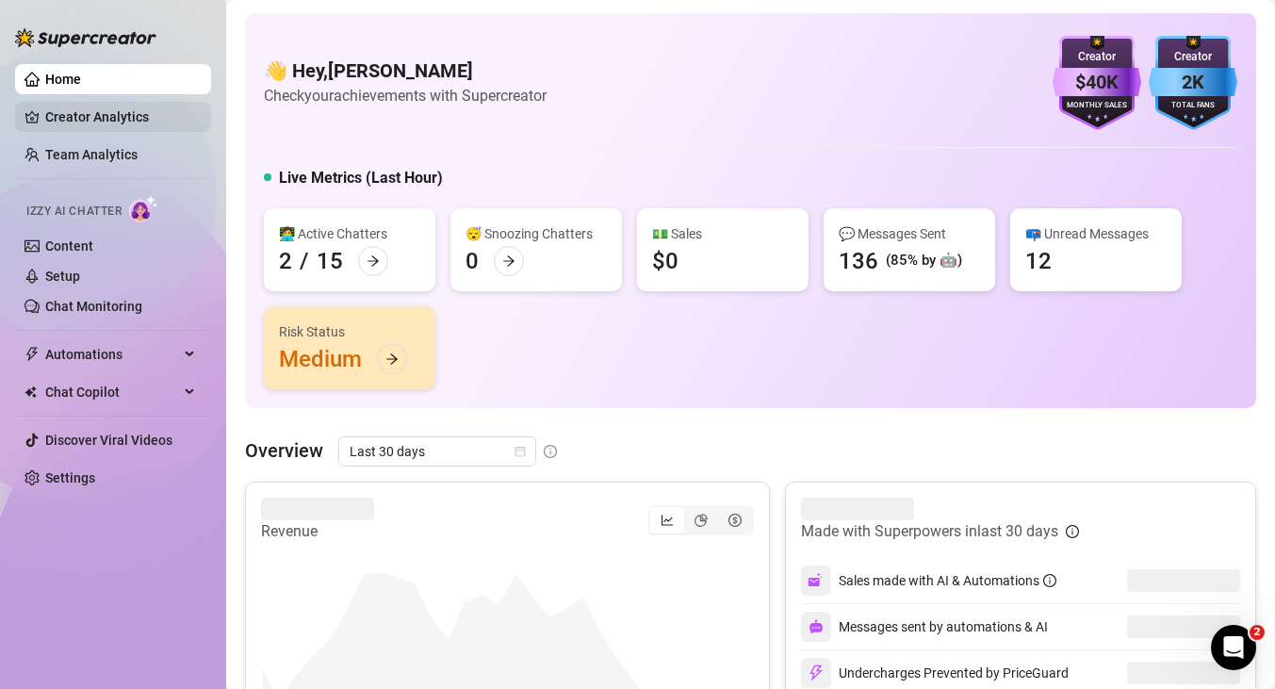  I want to click on a: Team Analytics, so click(91, 155).